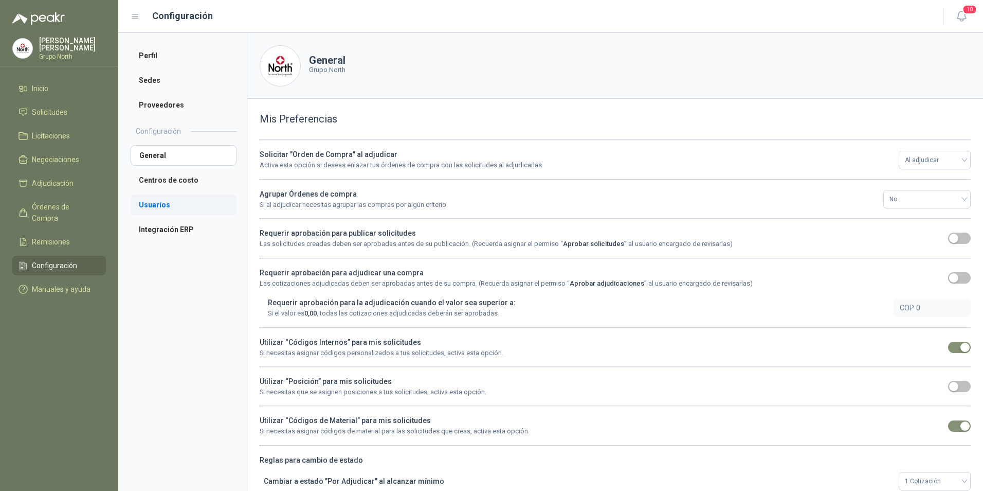  What do you see at coordinates (615, 460) in the screenshot?
I see `b: Reglas para cambio de estado` at bounding box center [615, 460].